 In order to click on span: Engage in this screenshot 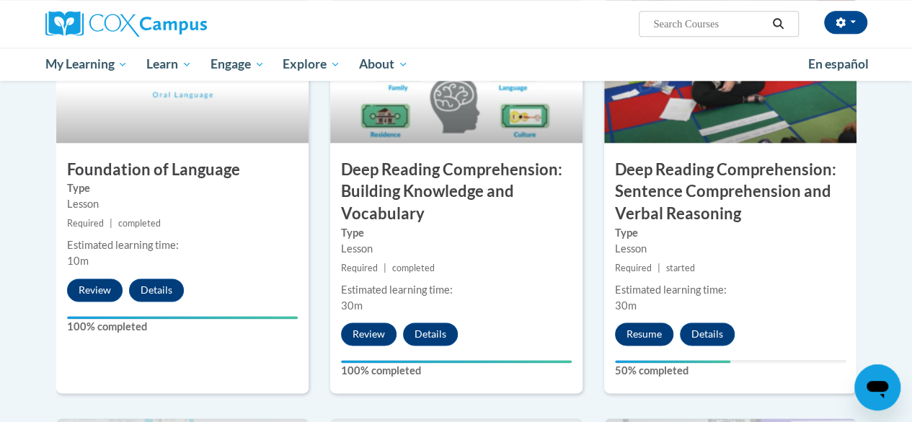, I will do `click(237, 64)`.